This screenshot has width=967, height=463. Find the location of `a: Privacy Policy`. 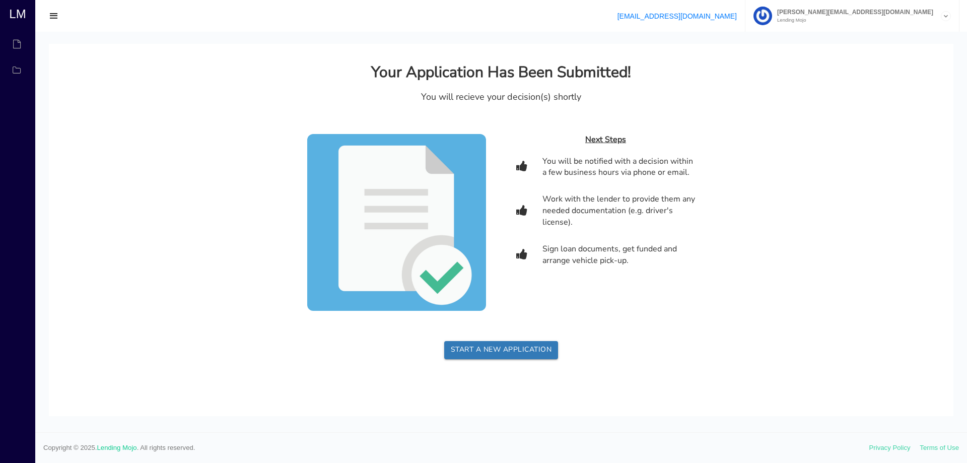

a: Privacy Policy is located at coordinates (890, 447).